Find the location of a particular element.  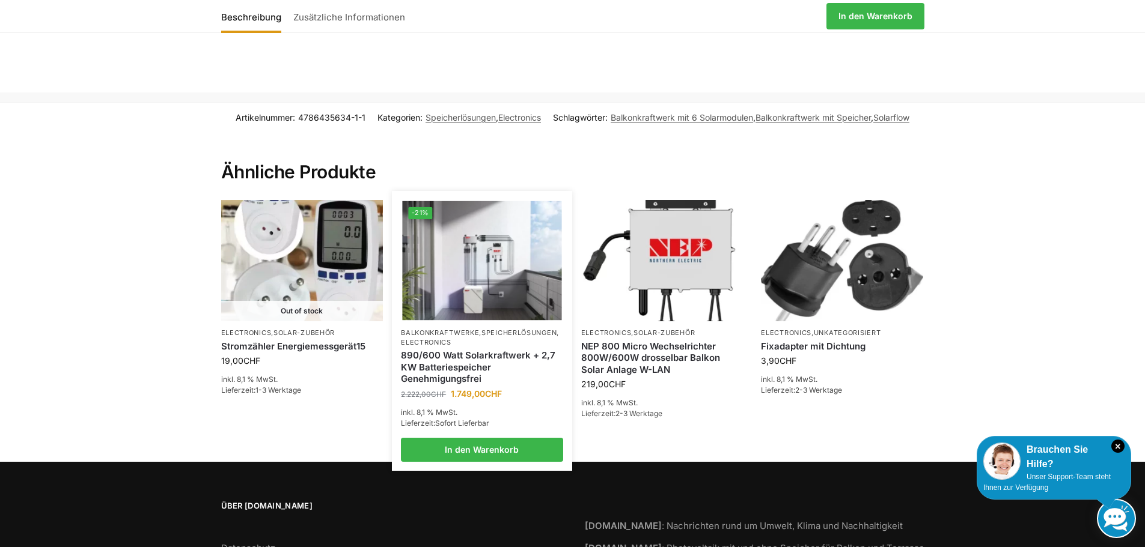

img: Stromzähler Schweizer Stecker-2 is located at coordinates (302, 261).